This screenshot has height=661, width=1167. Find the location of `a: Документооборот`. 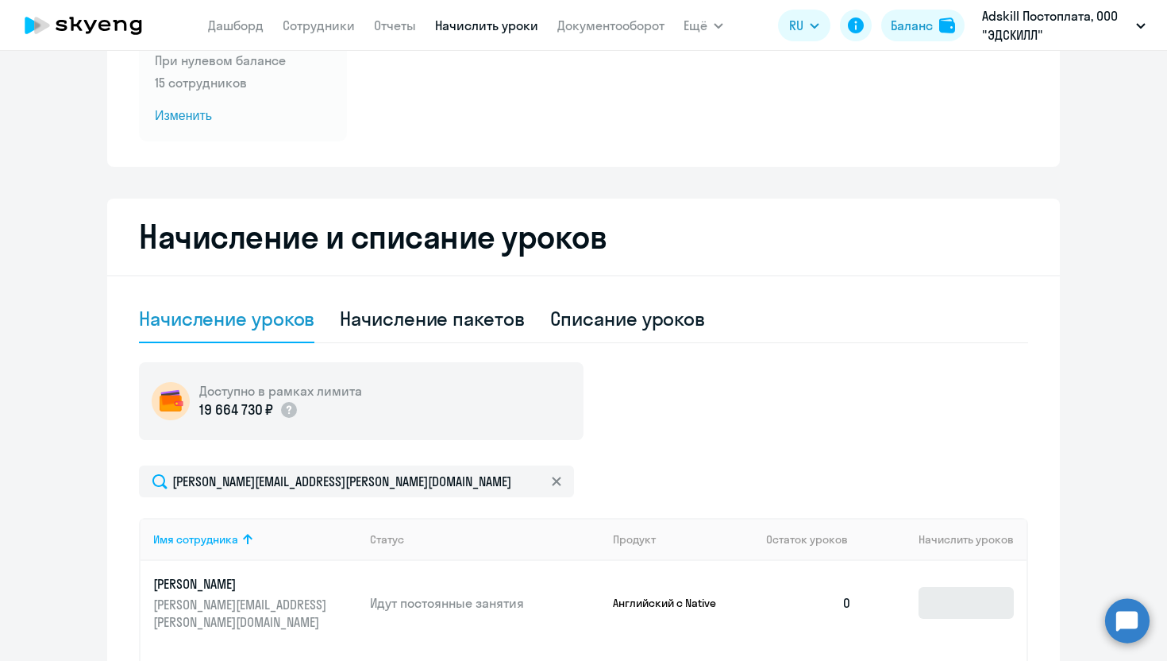

a: Документооборот is located at coordinates (611, 25).